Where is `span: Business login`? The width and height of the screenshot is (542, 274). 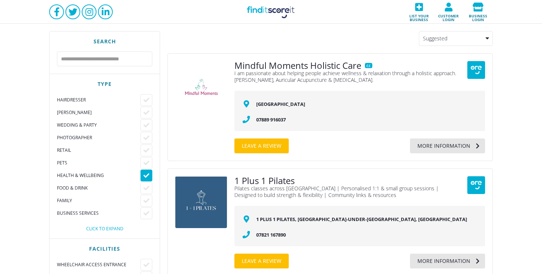
span: Business login is located at coordinates (478, 16).